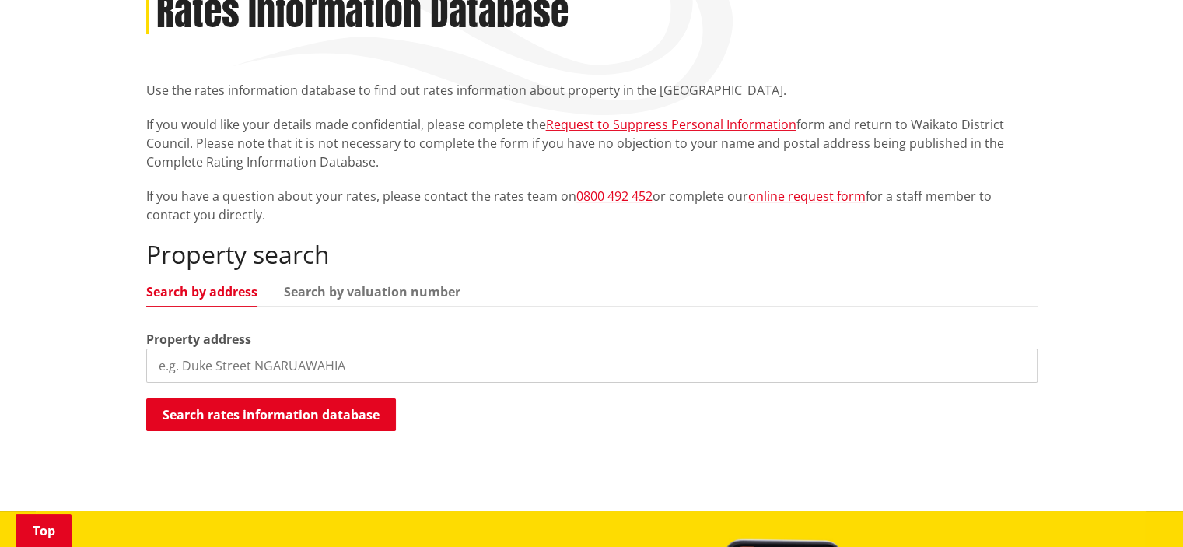 This screenshot has width=1183, height=547. I want to click on a: 0800 492 452, so click(614, 196).